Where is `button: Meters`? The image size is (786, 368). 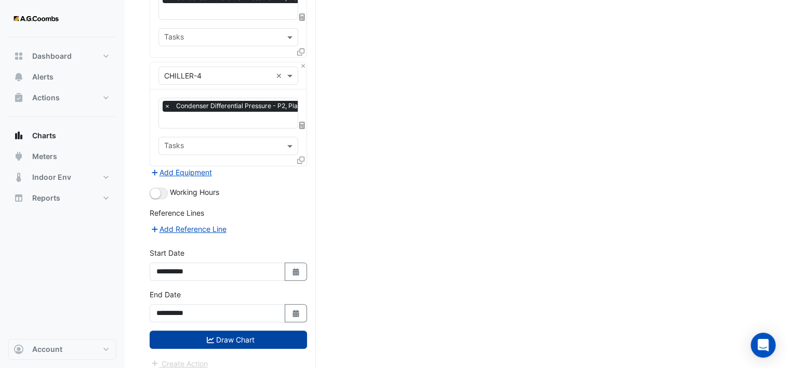
button: Meters is located at coordinates (62, 156).